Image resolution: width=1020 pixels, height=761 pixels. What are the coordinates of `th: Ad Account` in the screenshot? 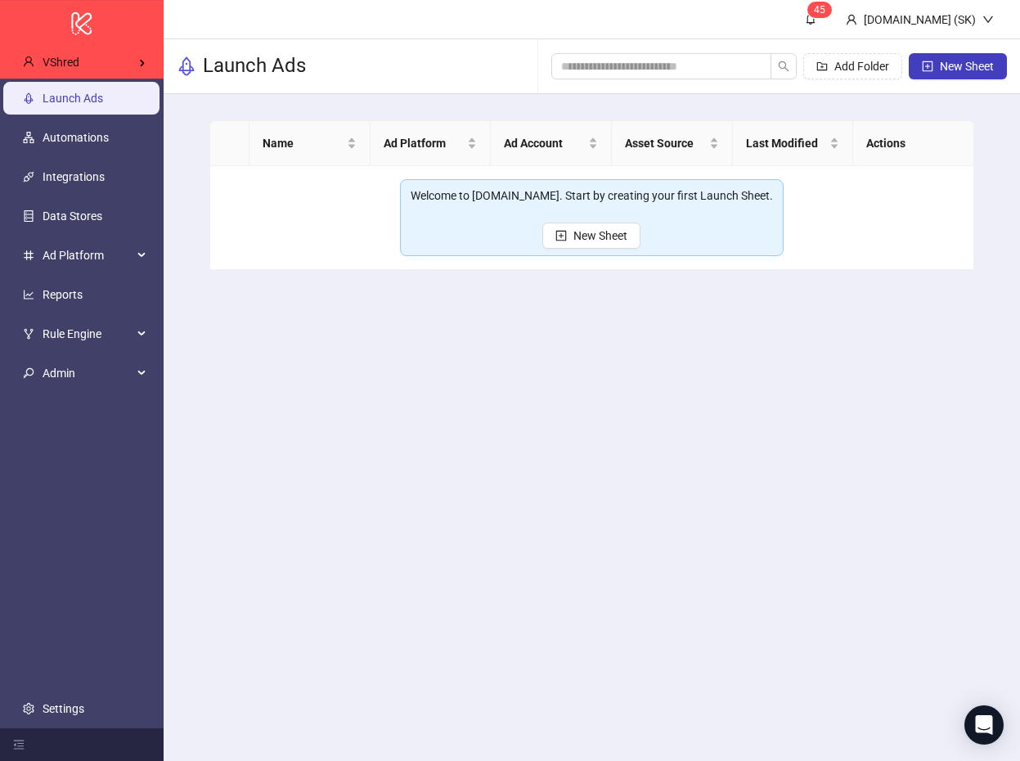 It's located at (551, 143).